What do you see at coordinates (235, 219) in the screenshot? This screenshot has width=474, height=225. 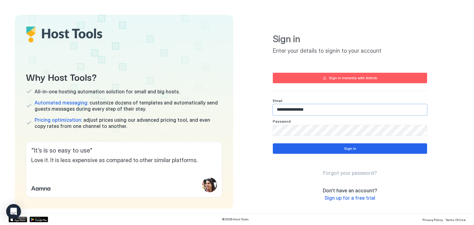 I see `span: © 2025 Host Tools` at bounding box center [235, 219].